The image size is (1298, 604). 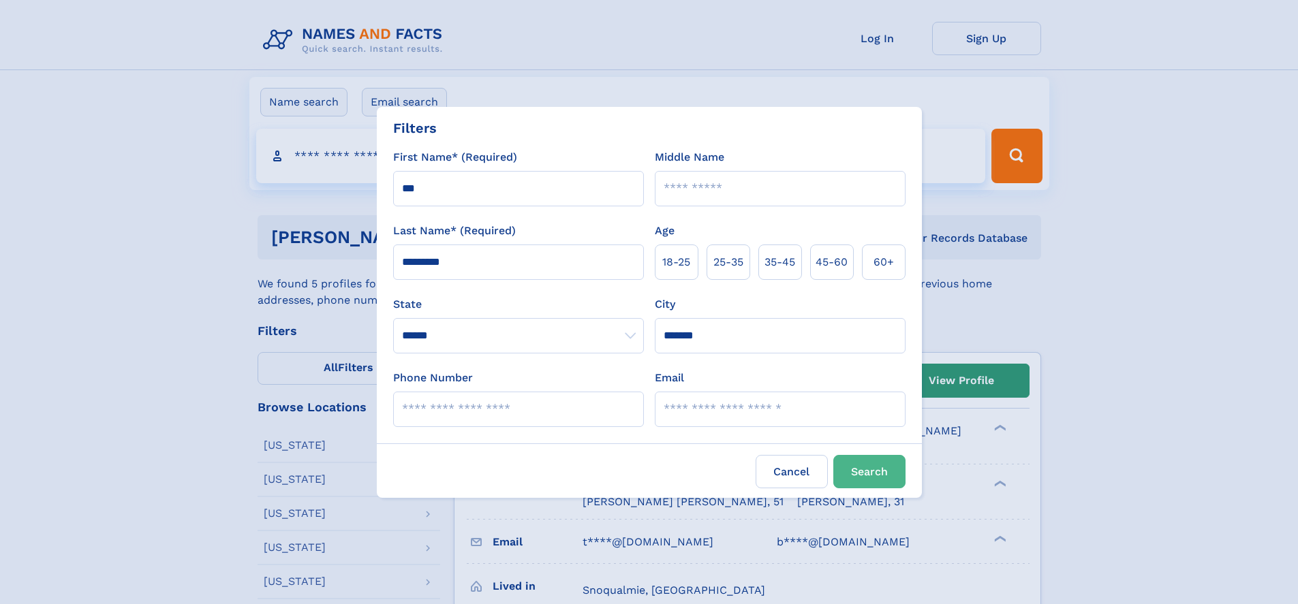 I want to click on label: City, so click(x=665, y=305).